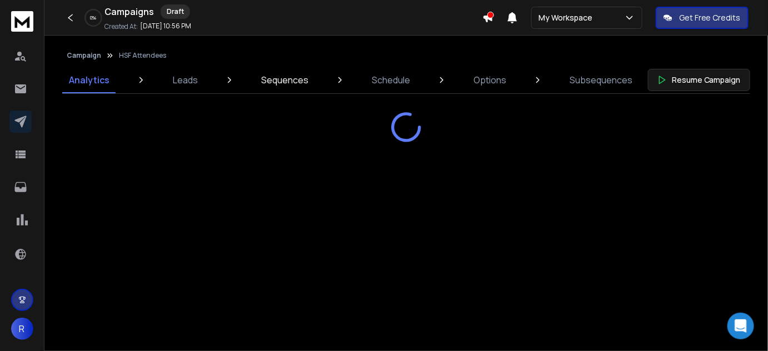  I want to click on button: Campaign, so click(84, 56).